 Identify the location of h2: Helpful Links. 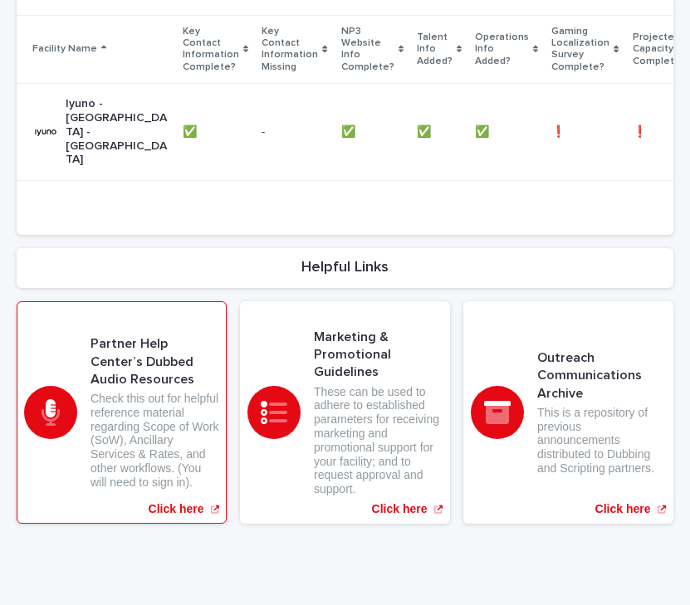
(344, 268).